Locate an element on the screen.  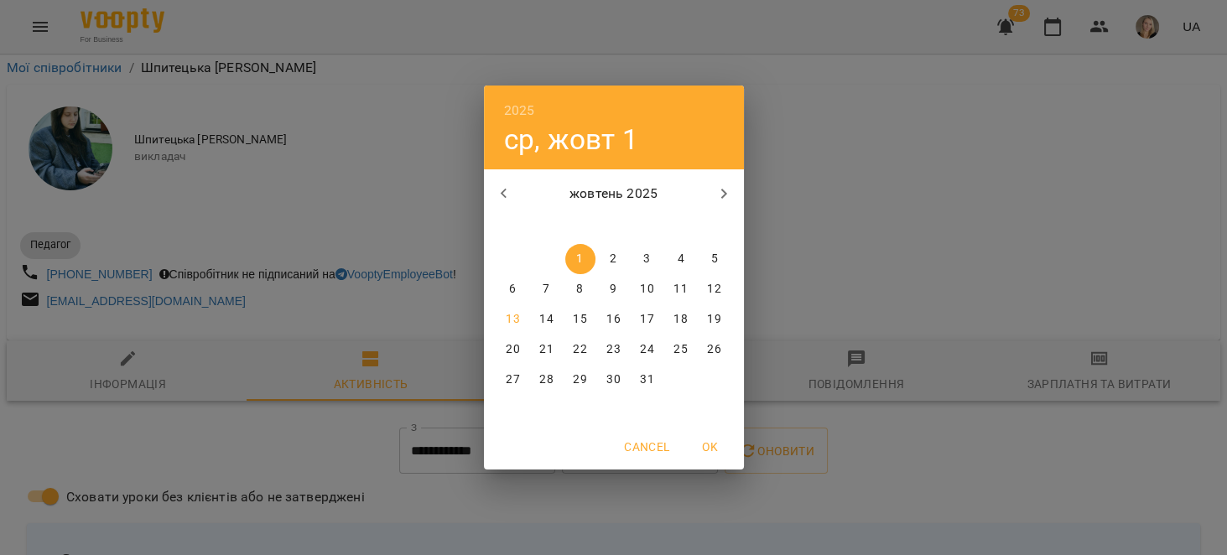
p: 14 is located at coordinates (546, 319).